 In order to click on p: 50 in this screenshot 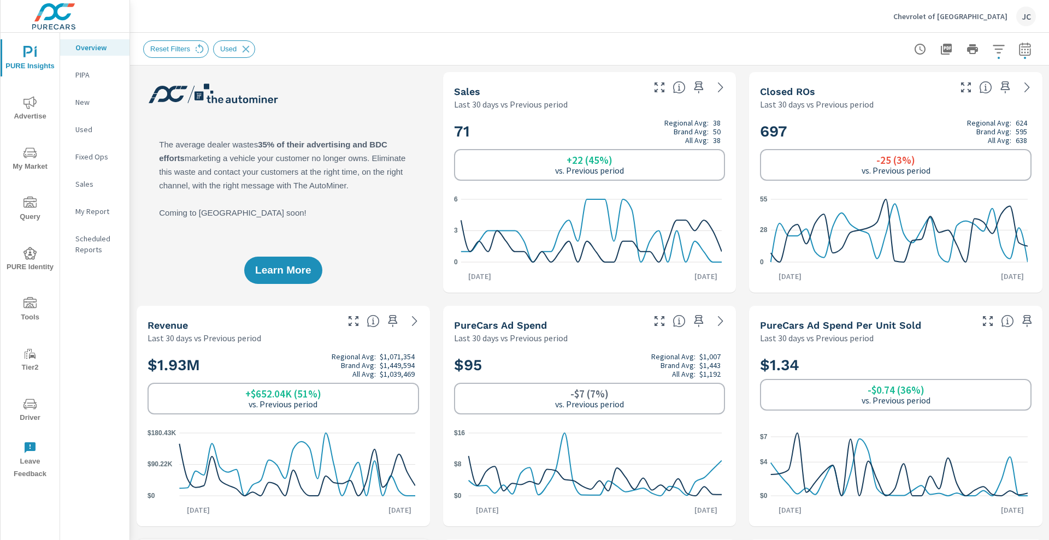, I will do `click(717, 132)`.